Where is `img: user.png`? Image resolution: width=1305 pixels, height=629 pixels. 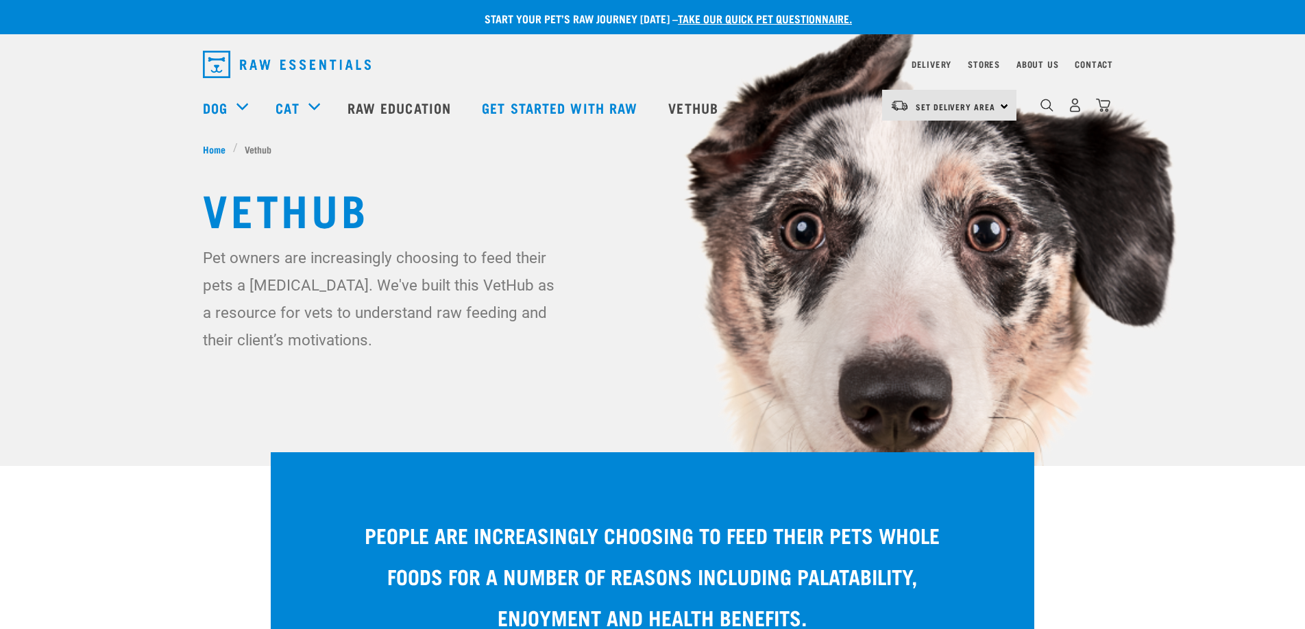 img: user.png is located at coordinates (1075, 105).